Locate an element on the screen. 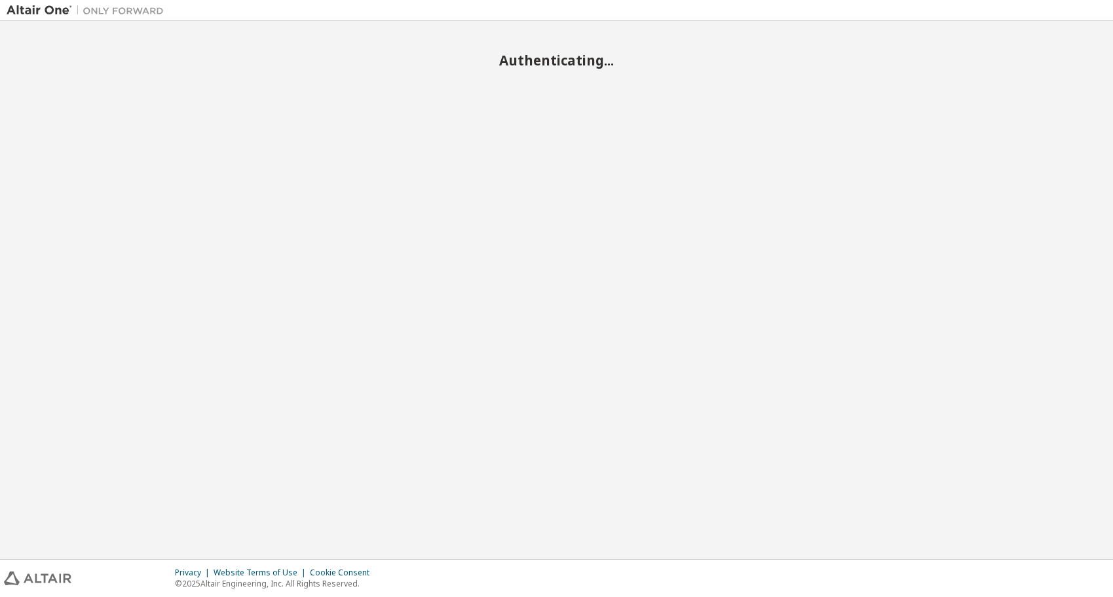 The width and height of the screenshot is (1113, 597). div: Website Terms of Use is located at coordinates (261, 573).